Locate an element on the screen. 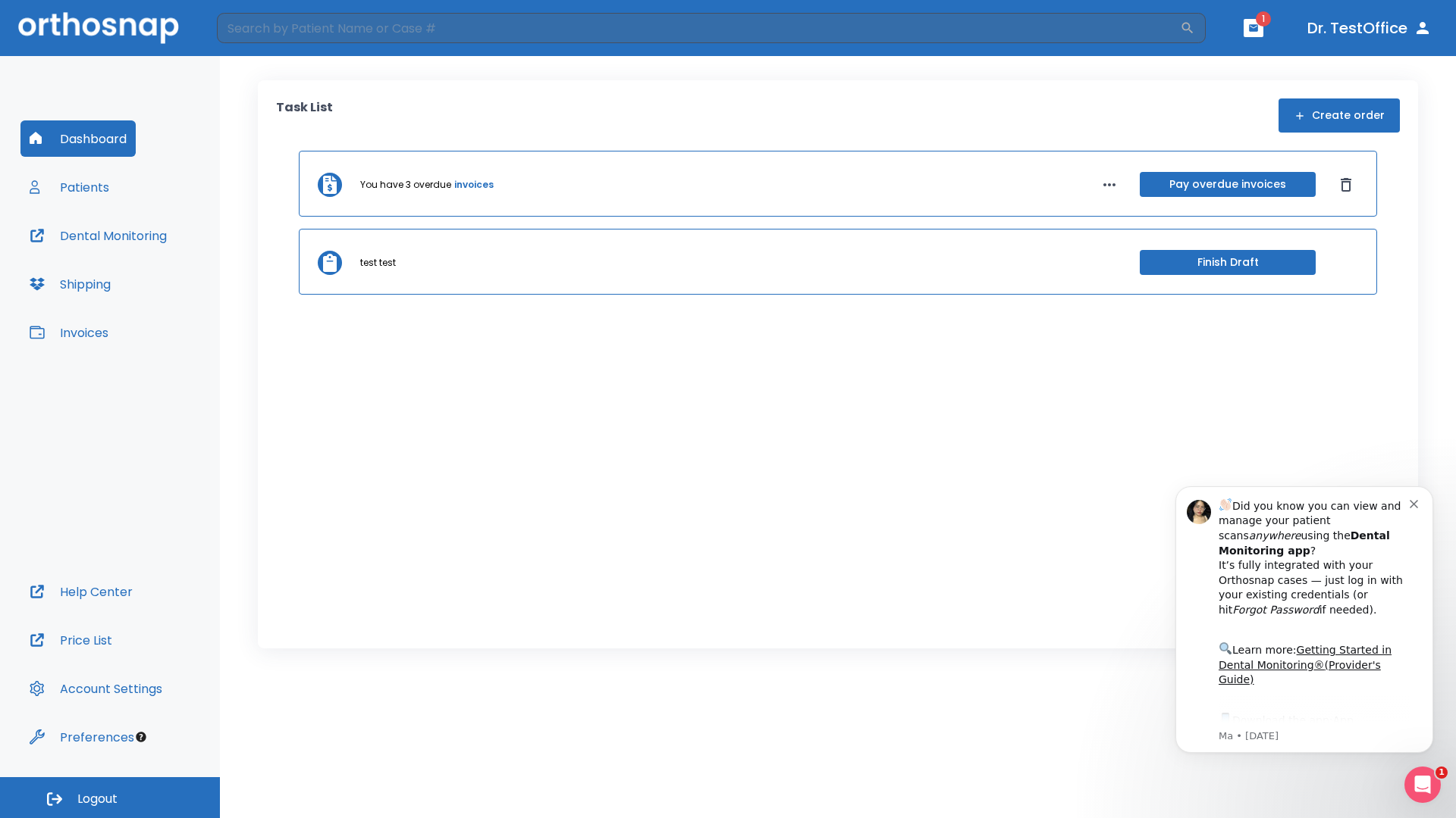 Image resolution: width=1456 pixels, height=818 pixels. button: Dr. TestOffice is located at coordinates (1369, 28).